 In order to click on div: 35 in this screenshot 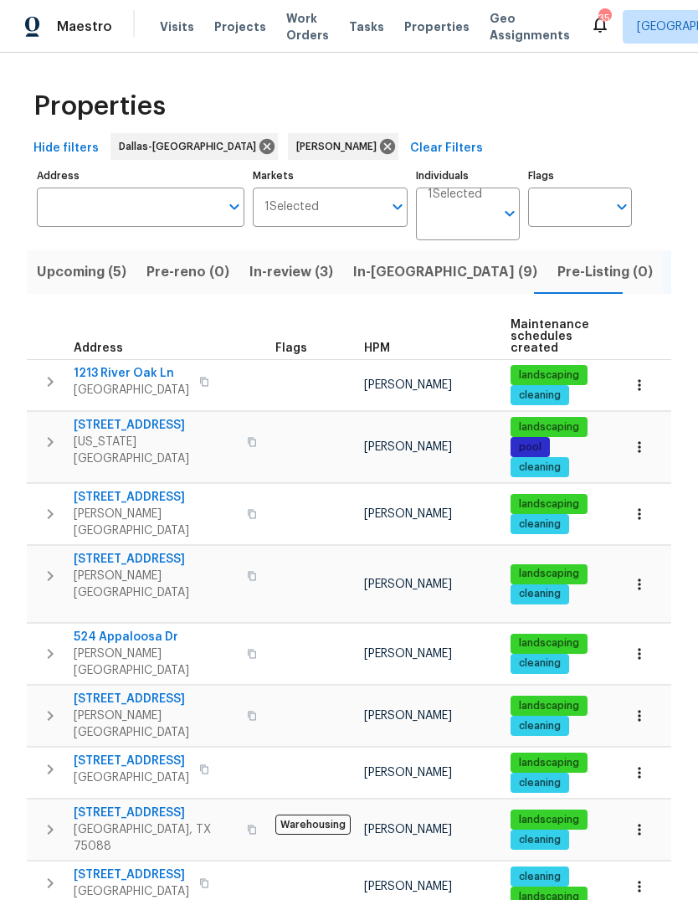, I will do `click(605, 18)`.